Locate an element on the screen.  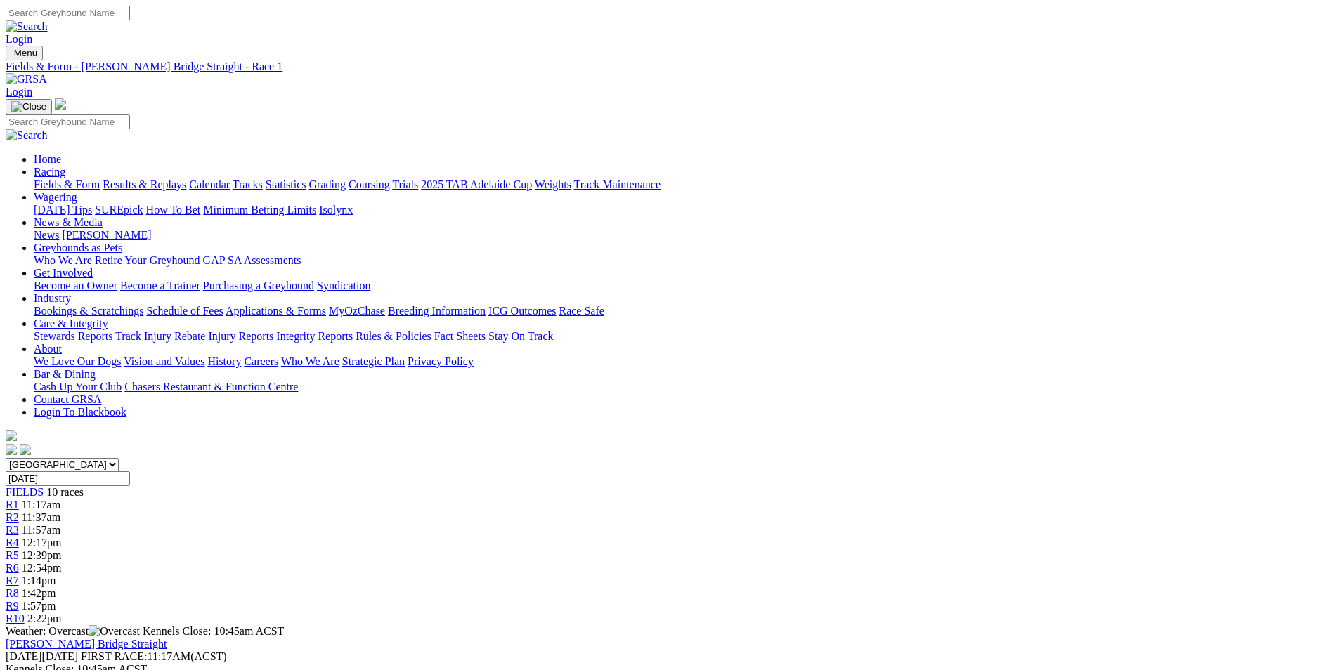
div: About is located at coordinates (680, 362).